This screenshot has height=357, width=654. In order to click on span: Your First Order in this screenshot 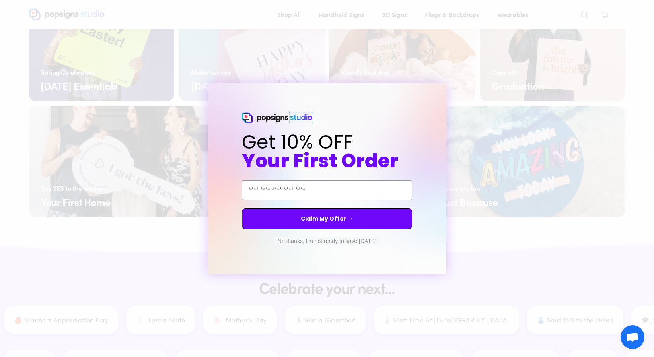, I will do `click(320, 161)`.